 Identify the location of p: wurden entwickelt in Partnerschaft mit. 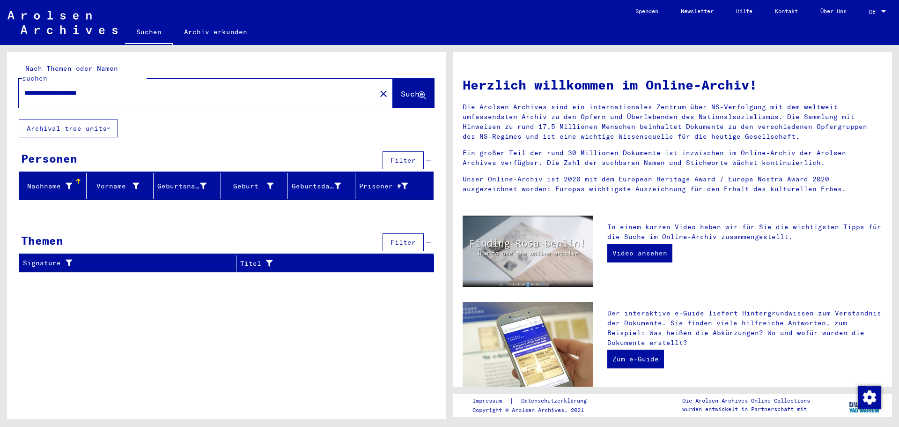
(746, 409).